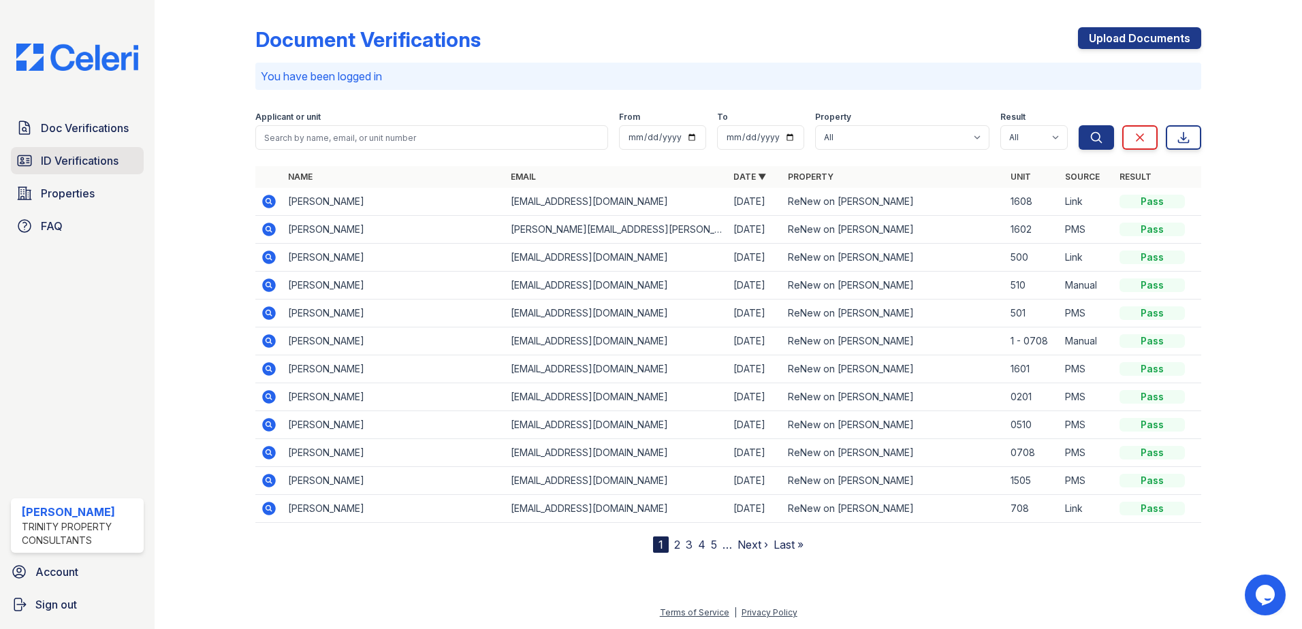 This screenshot has height=629, width=1302. Describe the element at coordinates (77, 128) in the screenshot. I see `a: Doc Verifications` at that location.